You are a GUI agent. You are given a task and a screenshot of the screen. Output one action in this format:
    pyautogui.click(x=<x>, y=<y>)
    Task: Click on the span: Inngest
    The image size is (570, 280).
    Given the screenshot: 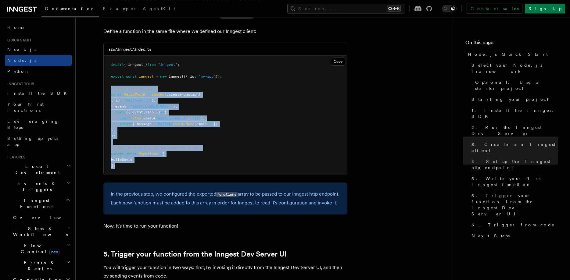 What is the action you would take?
    pyautogui.click(x=176, y=77)
    